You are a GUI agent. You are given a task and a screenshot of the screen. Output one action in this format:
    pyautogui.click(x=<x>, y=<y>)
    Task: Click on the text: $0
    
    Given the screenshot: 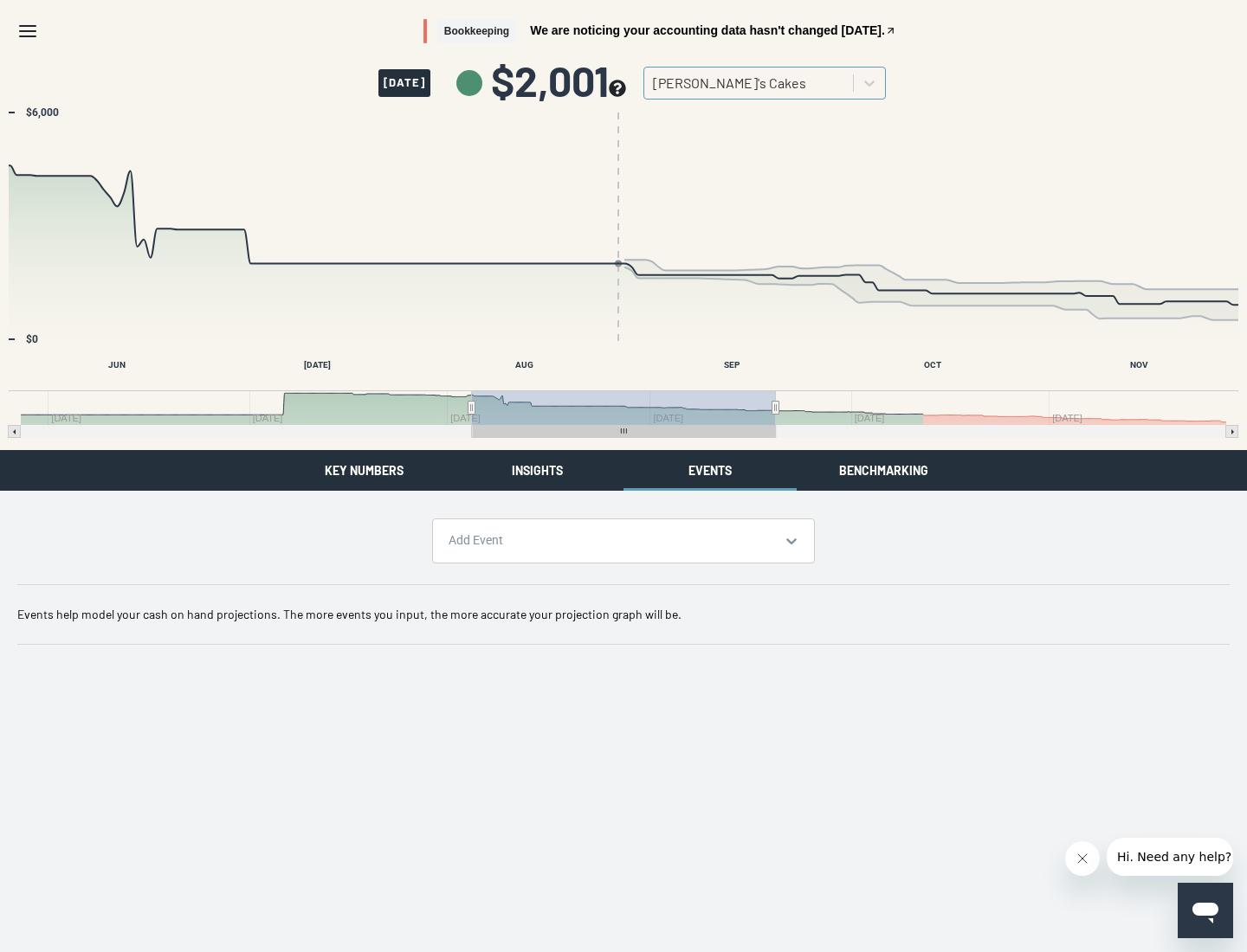 What is the action you would take?
    pyautogui.click(x=32, y=339)
    